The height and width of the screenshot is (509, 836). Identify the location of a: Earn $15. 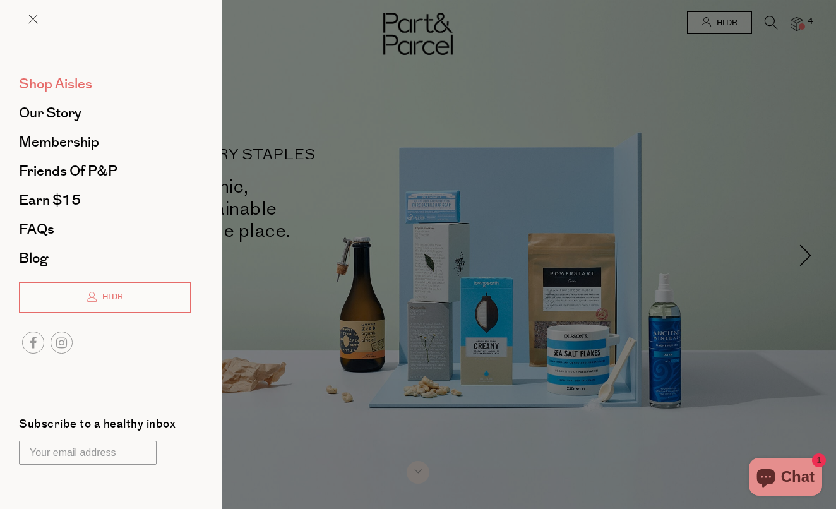
(105, 200).